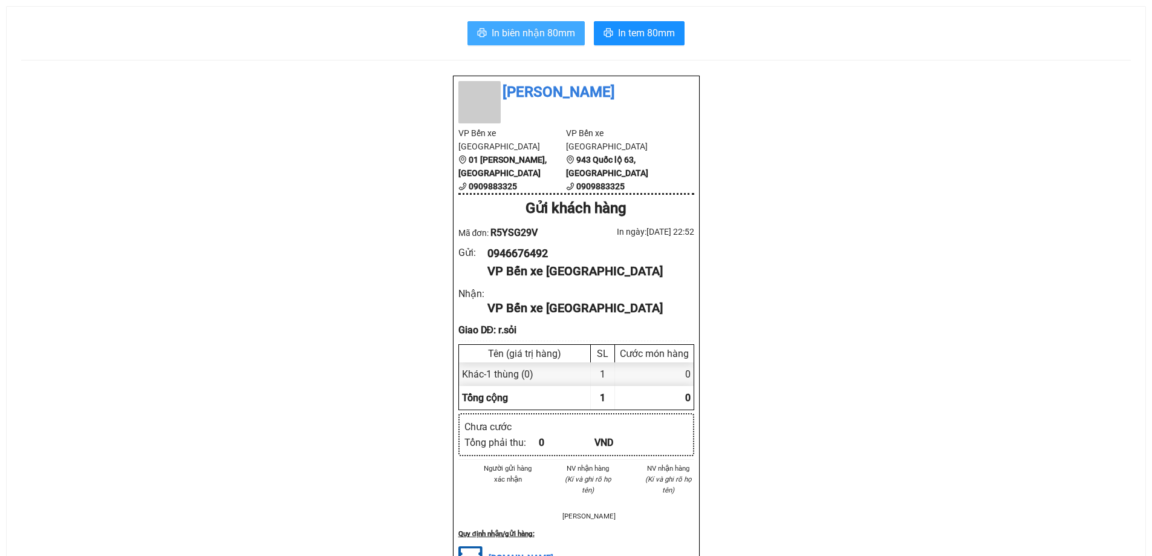 This screenshot has width=1152, height=556. Describe the element at coordinates (123, 57) in the screenshot. I see `text: R5YSG29V` at that location.